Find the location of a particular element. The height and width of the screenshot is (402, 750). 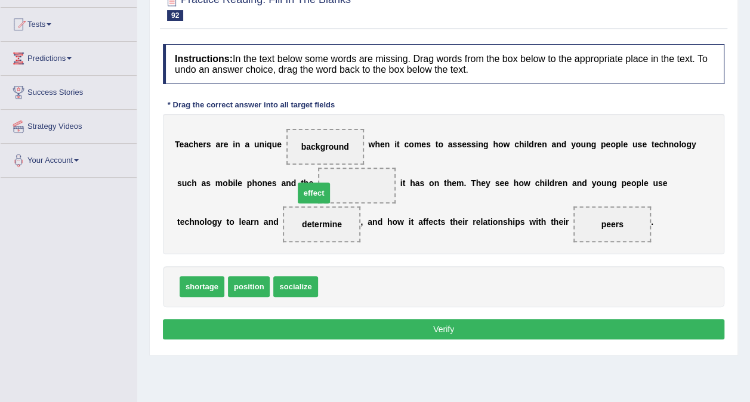

span: socialize is located at coordinates (295, 286).